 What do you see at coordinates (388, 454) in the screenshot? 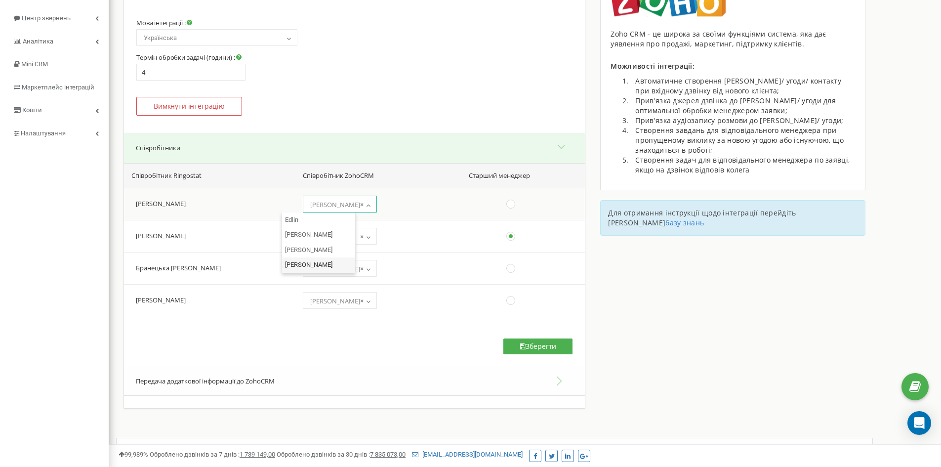
I see `u: 7 835 073,00` at bounding box center [388, 454].